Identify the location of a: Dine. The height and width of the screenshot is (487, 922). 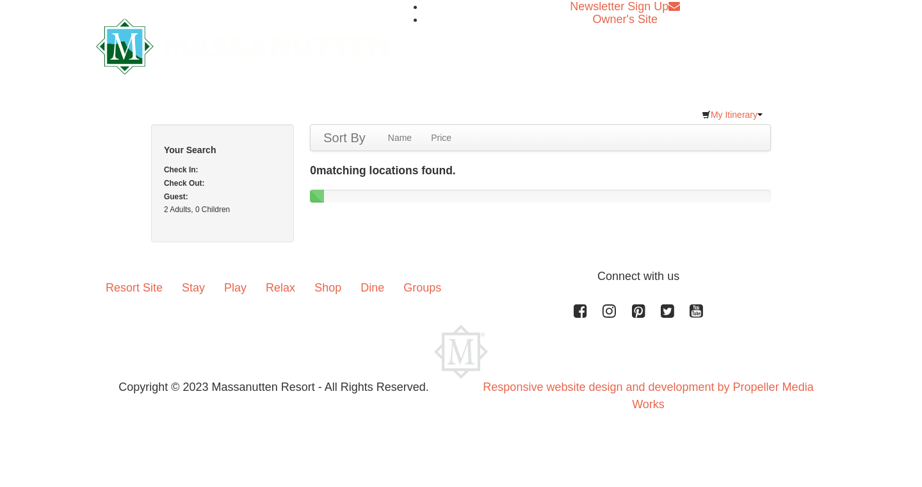
(372, 288).